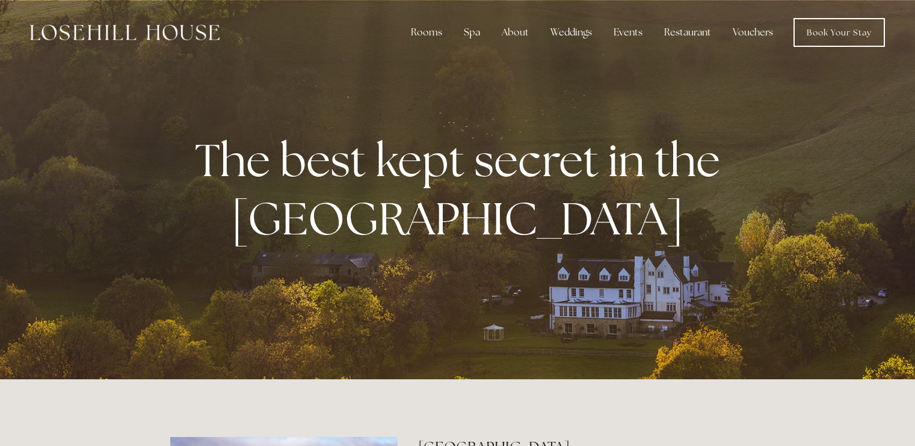 Image resolution: width=915 pixels, height=446 pixels. What do you see at coordinates (515, 32) in the screenshot?
I see `div: About` at bounding box center [515, 32].